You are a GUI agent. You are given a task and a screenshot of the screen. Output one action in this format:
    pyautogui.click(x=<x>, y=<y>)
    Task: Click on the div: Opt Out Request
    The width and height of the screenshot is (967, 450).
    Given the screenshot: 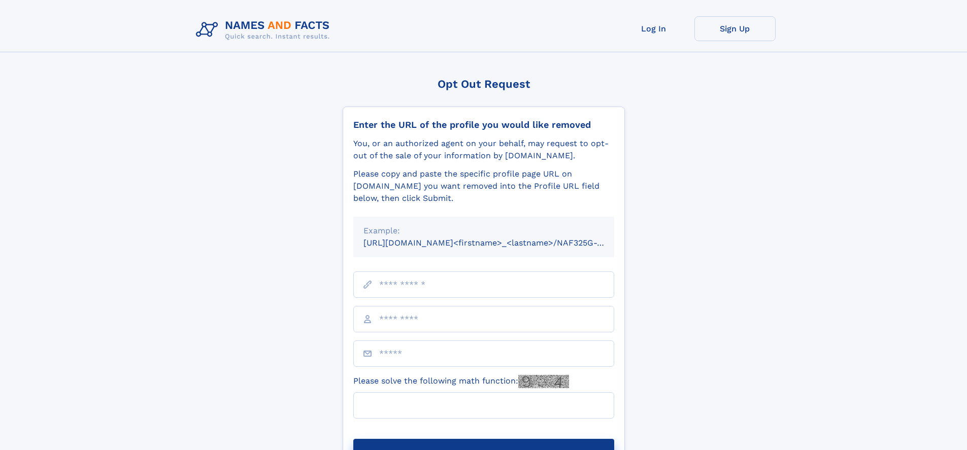 What is the action you would take?
    pyautogui.click(x=484, y=84)
    